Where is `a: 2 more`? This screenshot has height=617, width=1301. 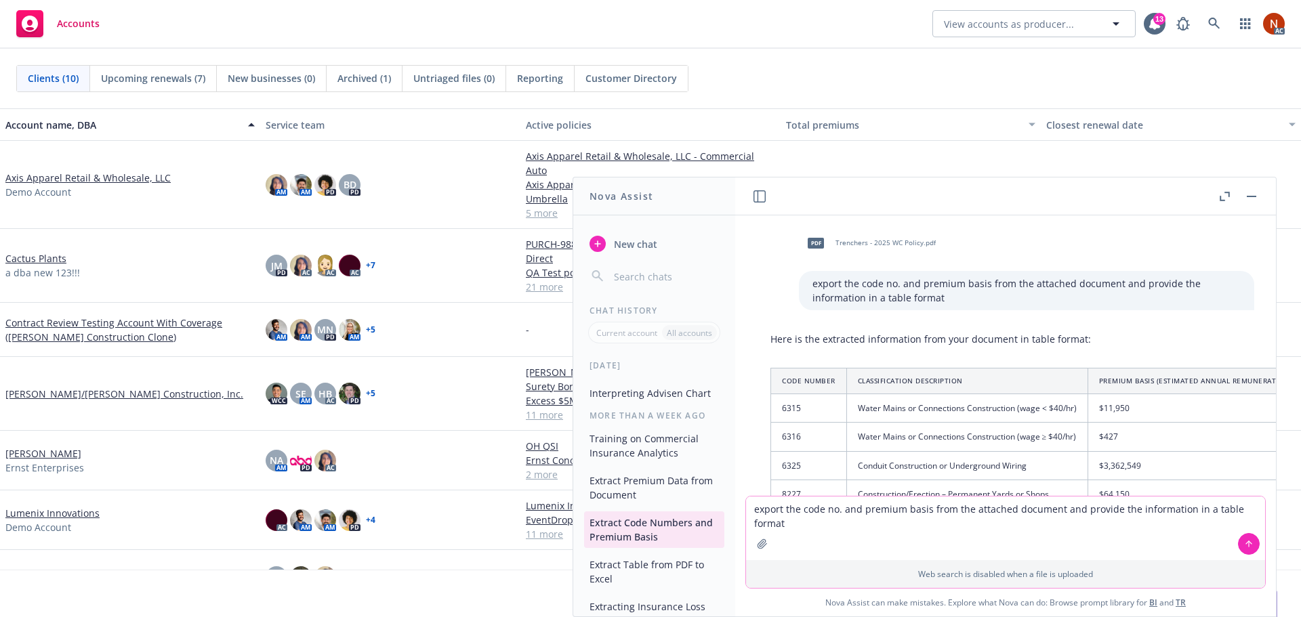 a: 2 more is located at coordinates (651, 474).